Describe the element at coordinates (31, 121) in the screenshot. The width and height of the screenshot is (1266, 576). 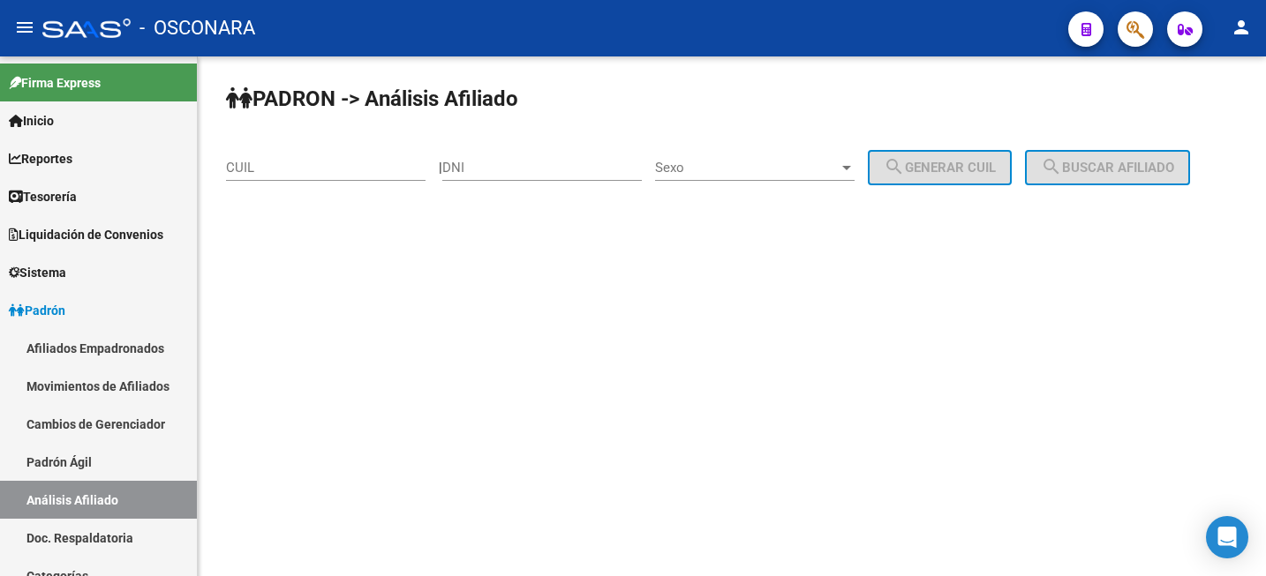
I see `span: Inicio` at that location.